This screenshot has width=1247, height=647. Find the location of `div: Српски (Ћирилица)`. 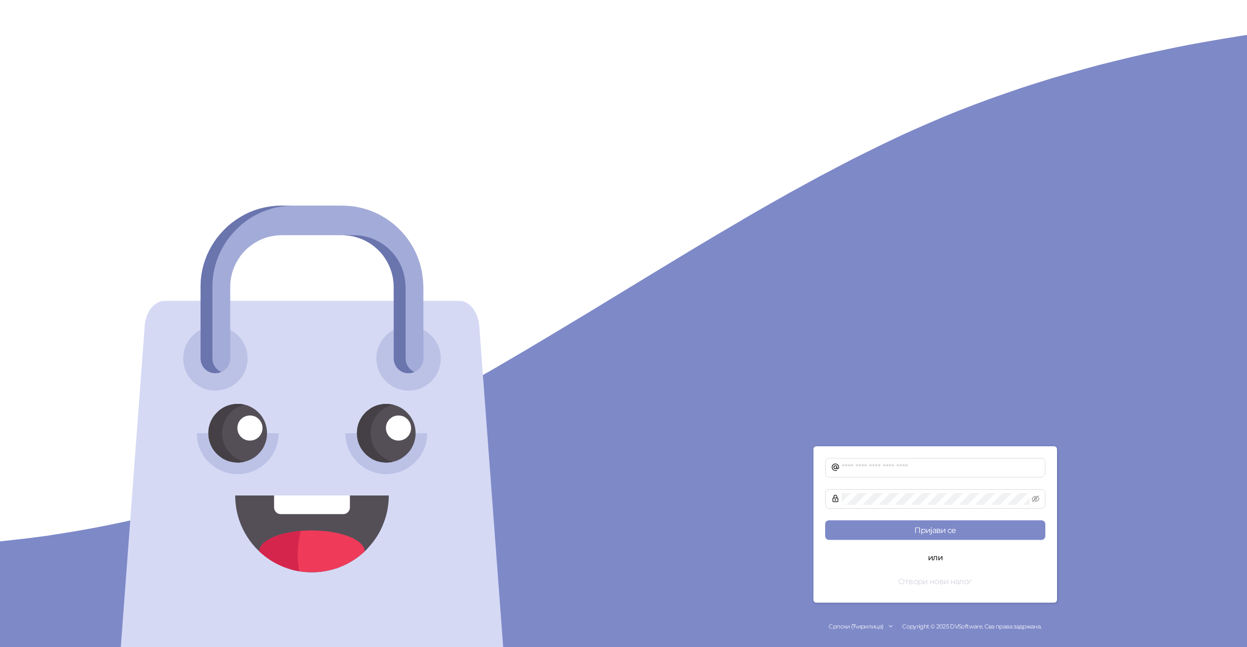

div: Српски (Ћирилица) is located at coordinates (856, 626).